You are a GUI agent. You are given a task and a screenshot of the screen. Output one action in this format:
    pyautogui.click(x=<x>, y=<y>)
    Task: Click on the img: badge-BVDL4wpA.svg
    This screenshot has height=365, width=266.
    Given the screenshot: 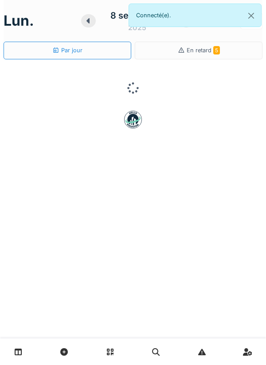 What is the action you would take?
    pyautogui.click(x=133, y=120)
    